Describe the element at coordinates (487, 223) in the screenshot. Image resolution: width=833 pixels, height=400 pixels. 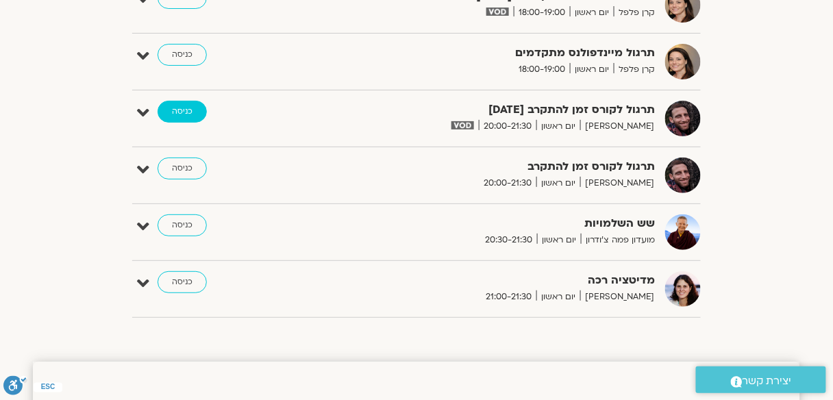
I see `strong: שש השלמויות` at that location.